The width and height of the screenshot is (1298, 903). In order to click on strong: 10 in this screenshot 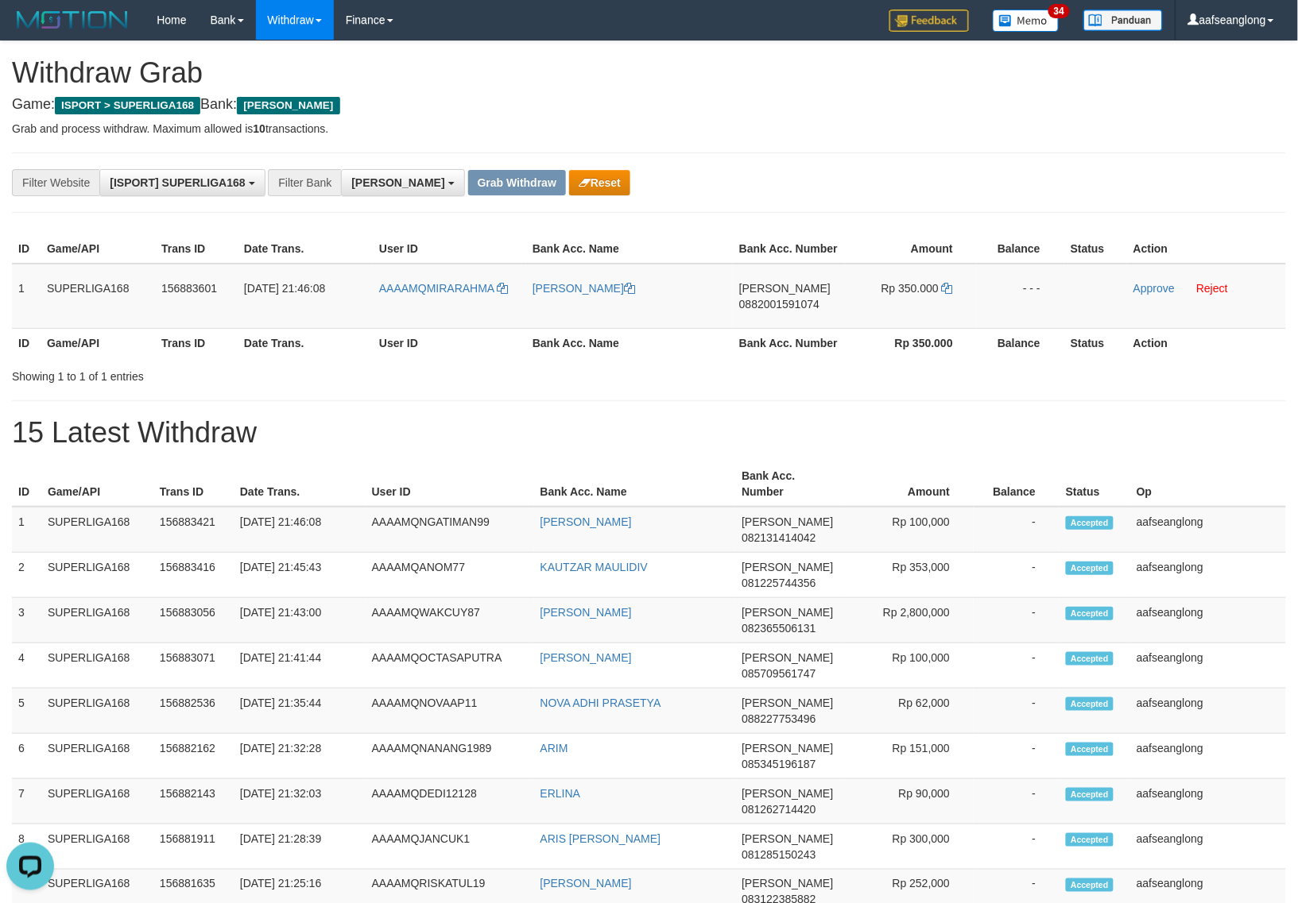, I will do `click(259, 129)`.